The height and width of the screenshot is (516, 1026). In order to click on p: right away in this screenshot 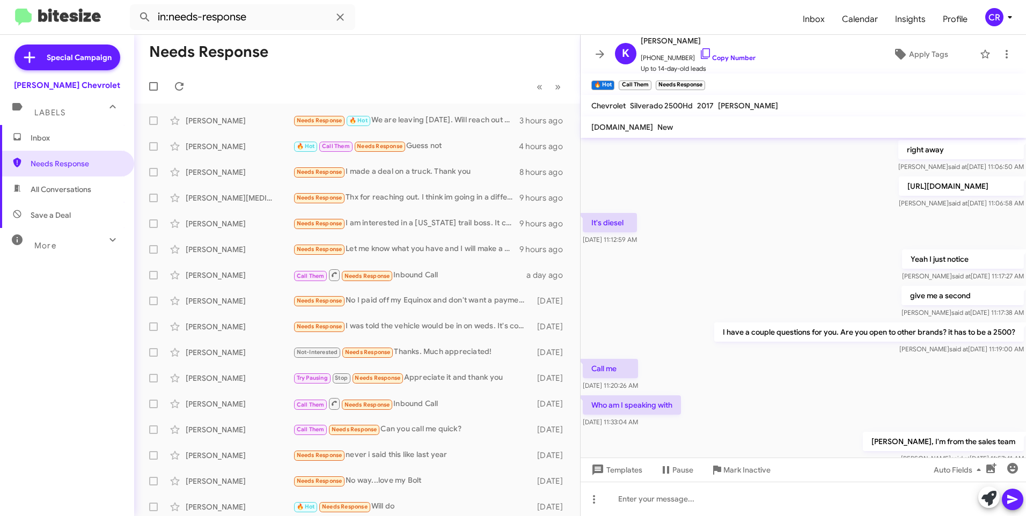, I will do `click(961, 150)`.